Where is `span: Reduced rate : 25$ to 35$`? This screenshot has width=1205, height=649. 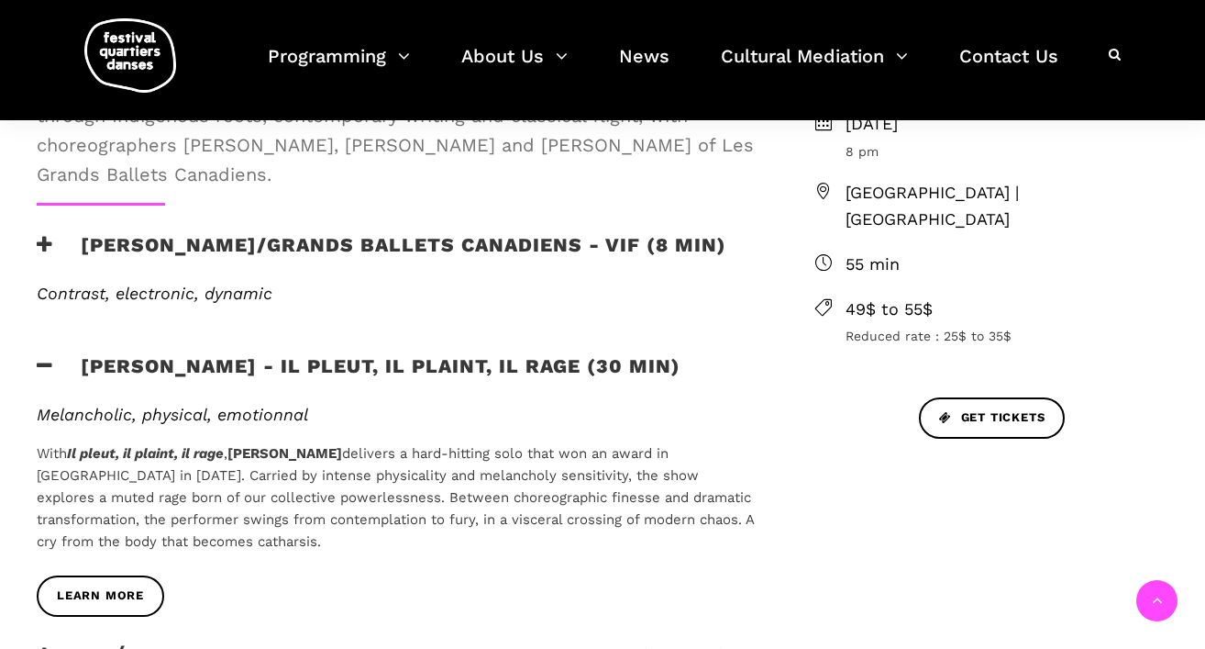 span: Reduced rate : 25$ to 35$ is located at coordinates (1007, 336).